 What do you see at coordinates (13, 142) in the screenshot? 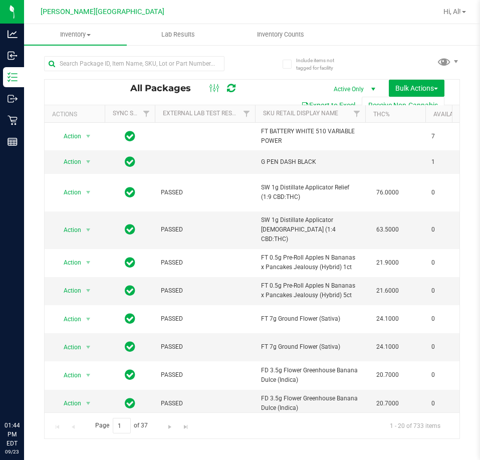
I see `inline-svg: Reports` at bounding box center [13, 142].